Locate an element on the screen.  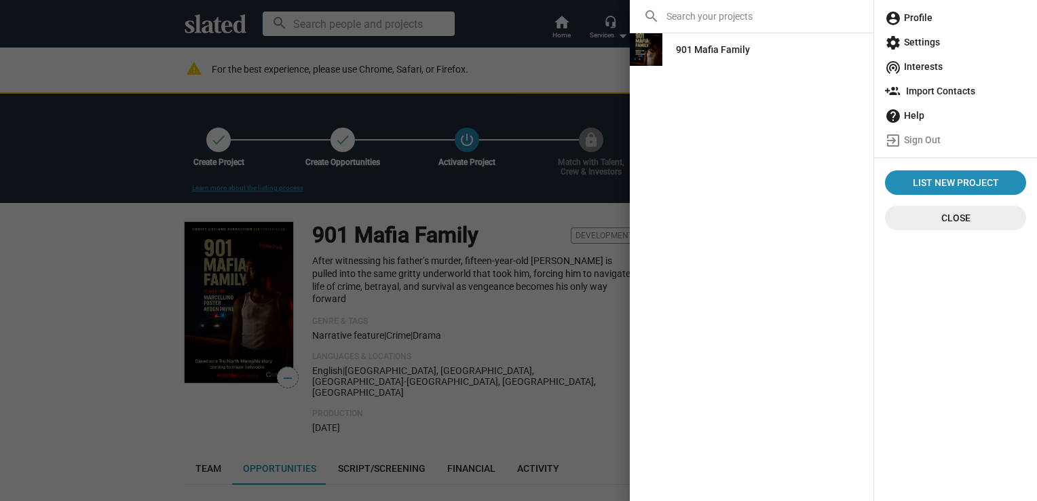
div: I get a notification when people start the checkout process for our Script & Financial Analysis i... is located at coordinates (150, 92).